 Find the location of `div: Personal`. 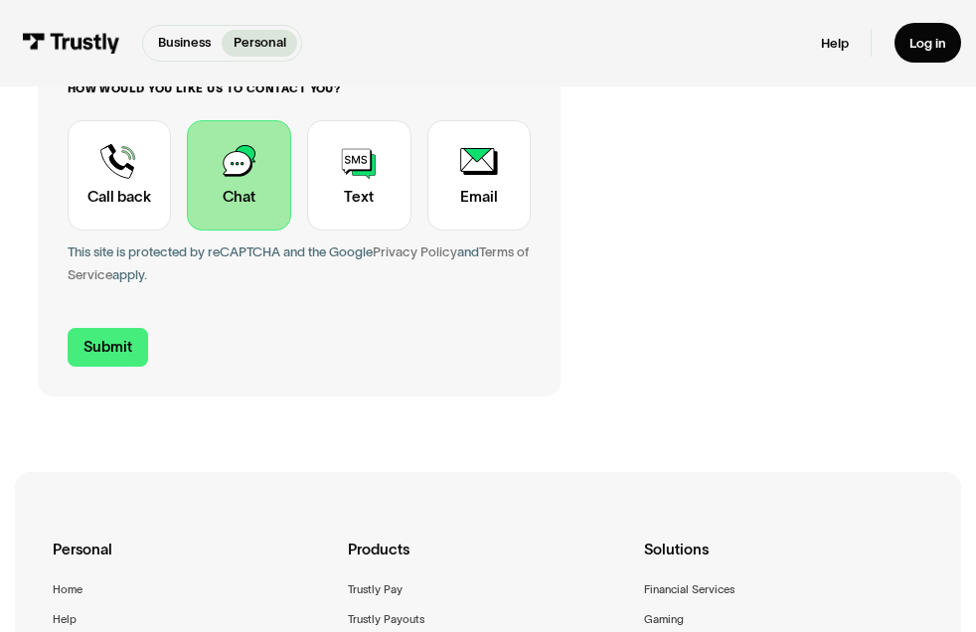

div: Personal is located at coordinates (193, 558).